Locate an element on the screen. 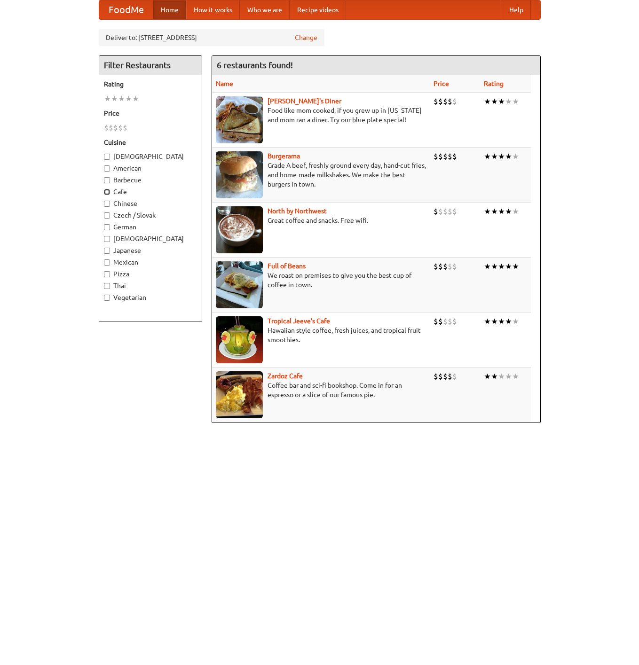 This screenshot has width=639, height=665. input: Mexican is located at coordinates (107, 262).